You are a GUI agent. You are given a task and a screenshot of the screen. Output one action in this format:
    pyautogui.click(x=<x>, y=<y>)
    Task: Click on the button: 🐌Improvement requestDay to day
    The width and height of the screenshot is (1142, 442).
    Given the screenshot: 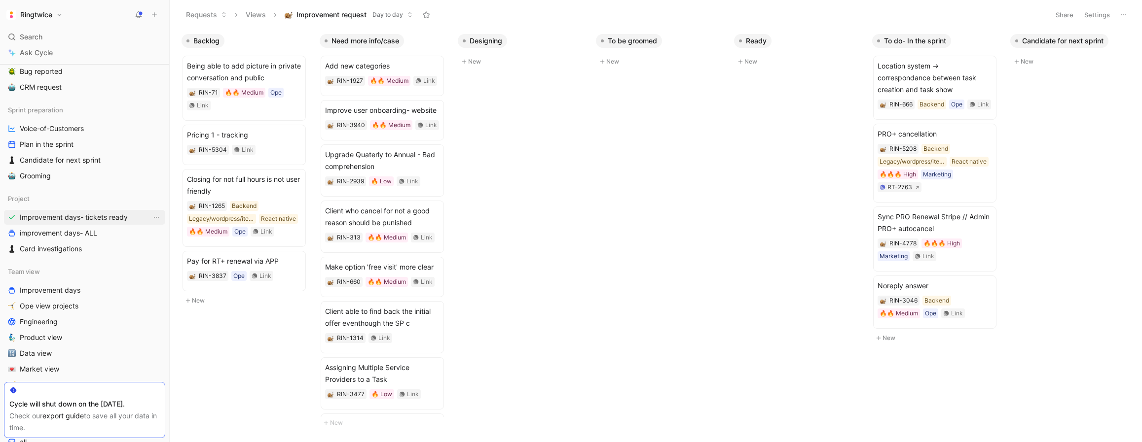 What is the action you would take?
    pyautogui.click(x=349, y=15)
    